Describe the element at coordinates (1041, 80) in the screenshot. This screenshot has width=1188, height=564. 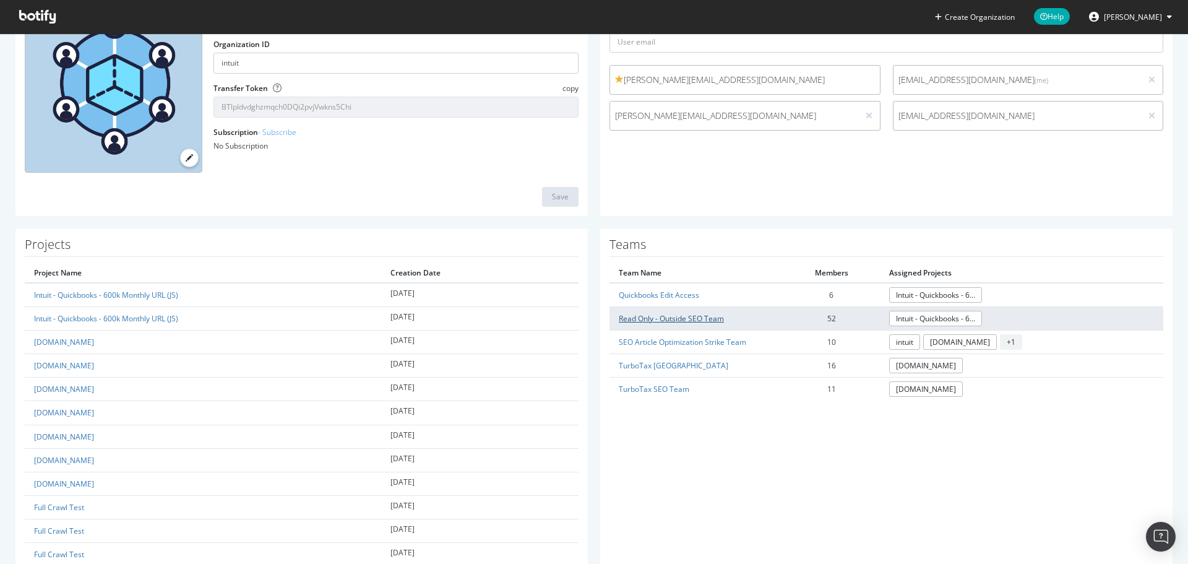
I see `small: (me)` at that location.